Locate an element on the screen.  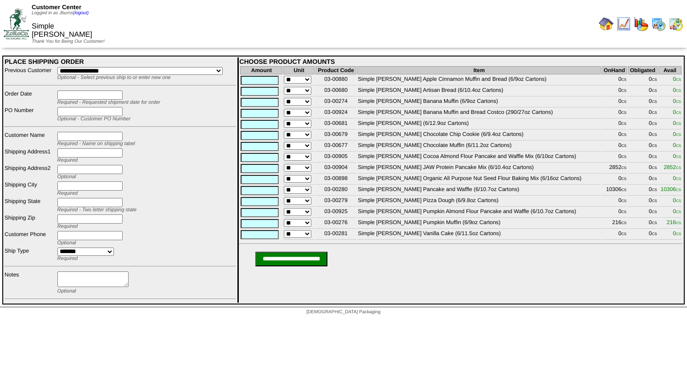
td: Shipping Zip is located at coordinates (30, 222).